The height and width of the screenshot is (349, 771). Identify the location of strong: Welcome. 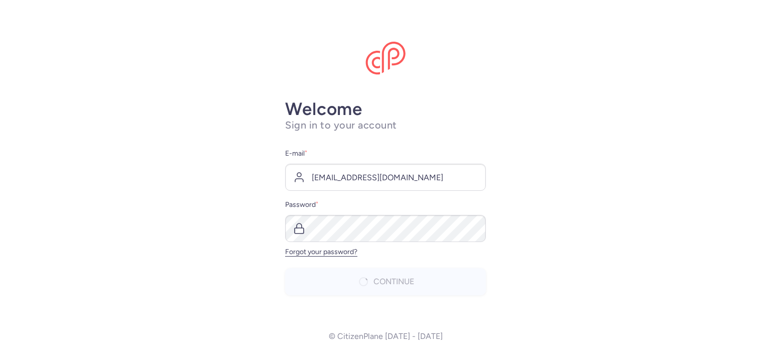
(324, 109).